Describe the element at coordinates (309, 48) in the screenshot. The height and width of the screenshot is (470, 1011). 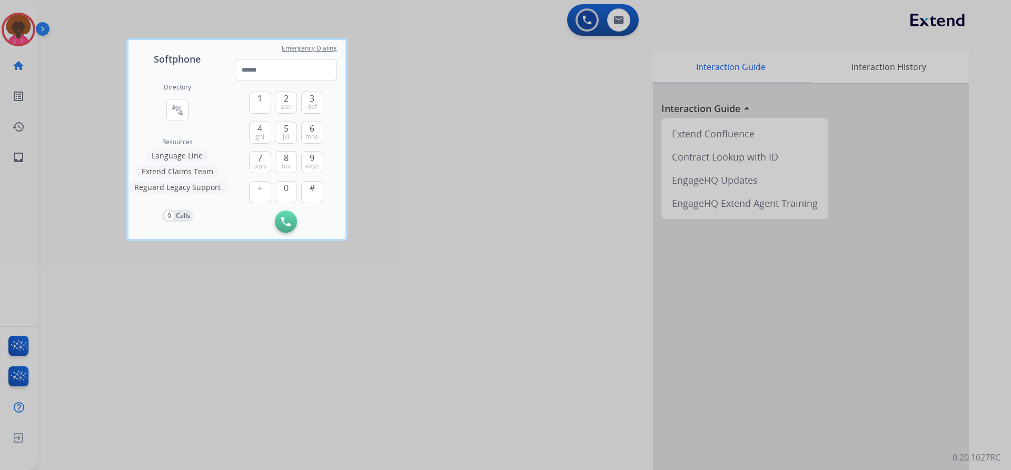
I see `span: Emergency Dialing` at that location.